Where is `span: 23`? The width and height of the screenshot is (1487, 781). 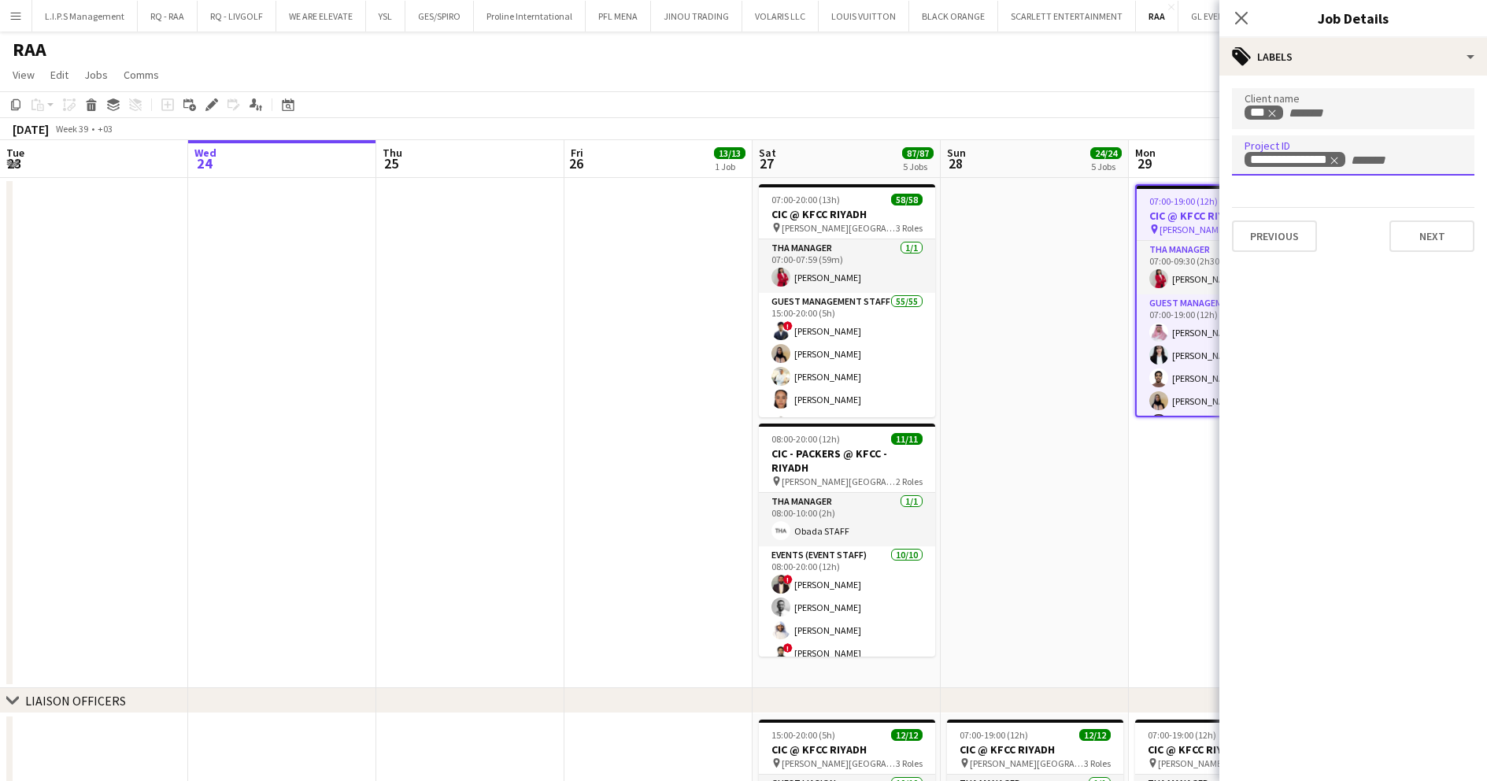 span: 23 is located at coordinates (14, 163).